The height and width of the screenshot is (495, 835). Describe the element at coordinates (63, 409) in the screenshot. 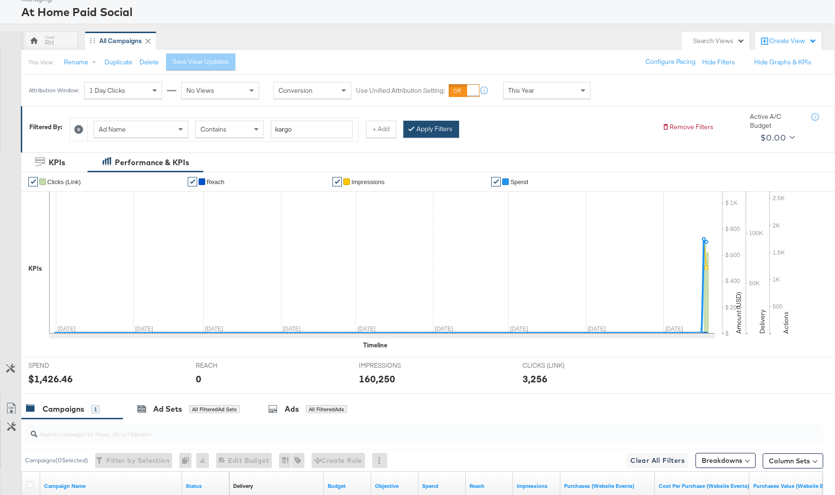

I see `div: Campaigns` at that location.